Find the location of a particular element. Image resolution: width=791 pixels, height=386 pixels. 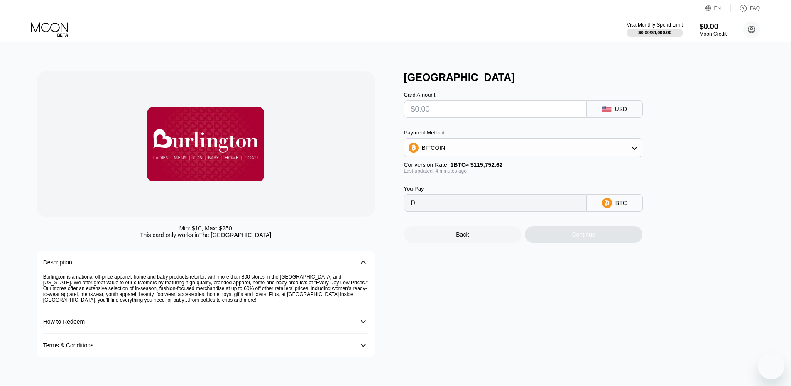

div: USD is located at coordinates (621, 109).